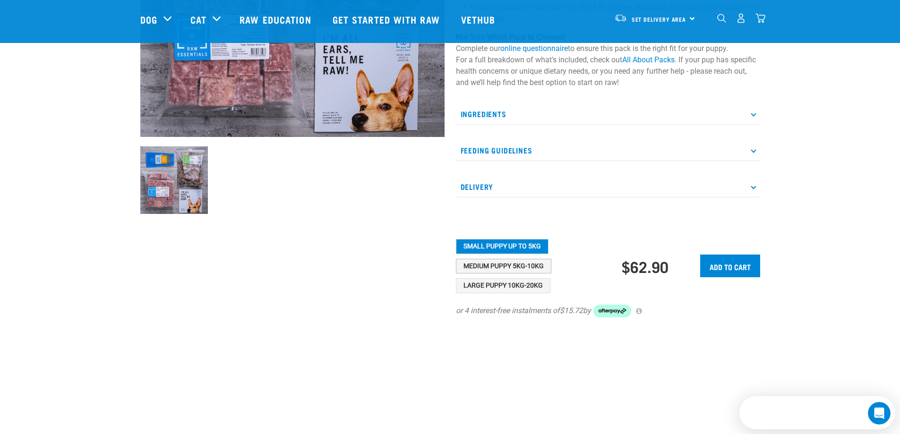  I want to click on a: online questionnaire, so click(534, 48).